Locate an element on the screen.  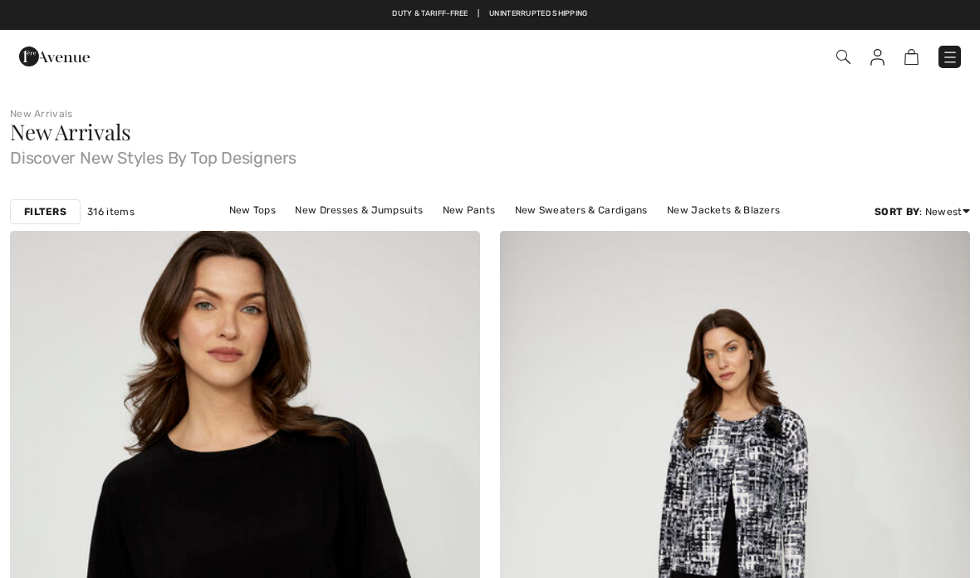
a: New Tops is located at coordinates (253, 210).